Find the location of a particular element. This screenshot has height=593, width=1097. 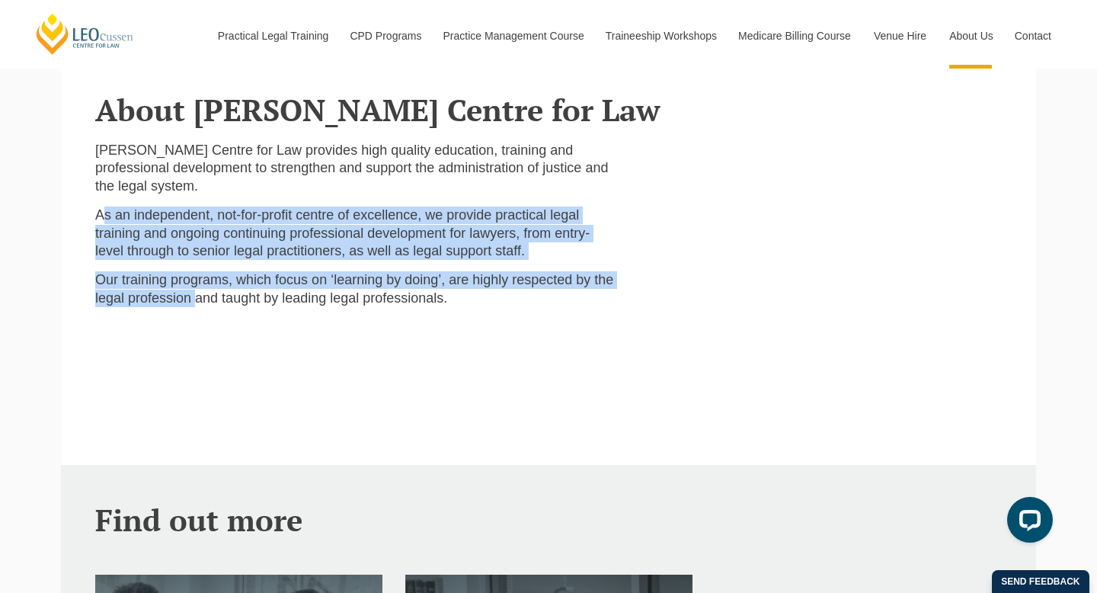

button: Open LiveChat chat widget is located at coordinates (35, 29).